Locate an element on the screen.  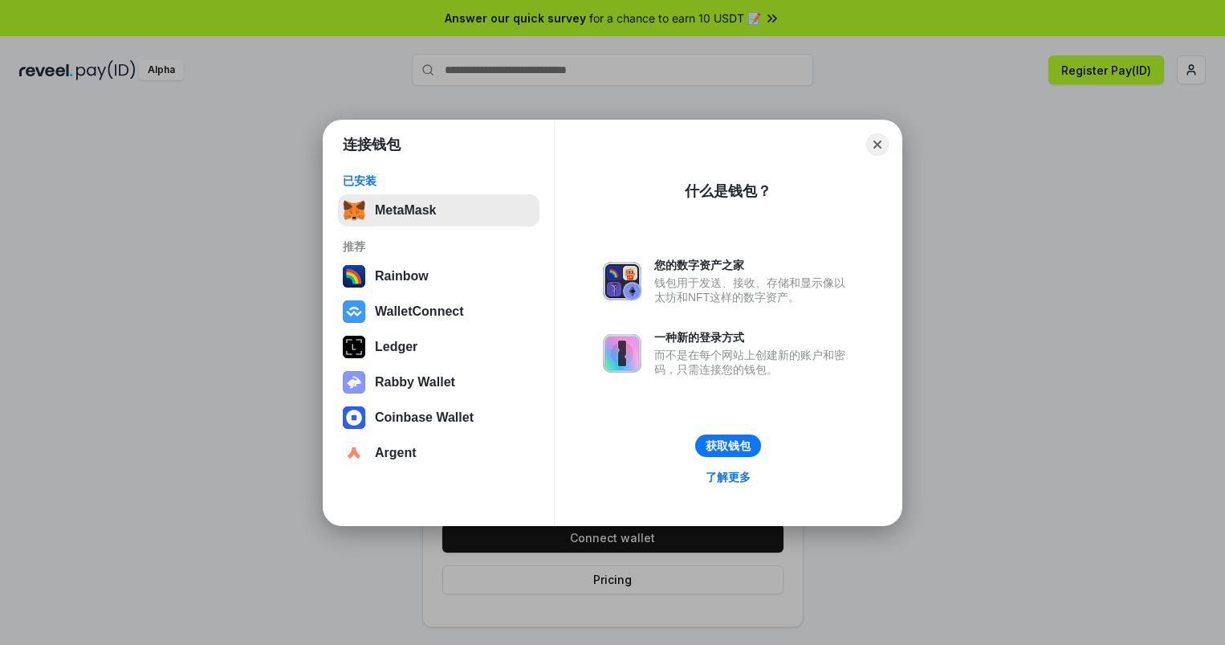
div: Argent is located at coordinates (396, 453).